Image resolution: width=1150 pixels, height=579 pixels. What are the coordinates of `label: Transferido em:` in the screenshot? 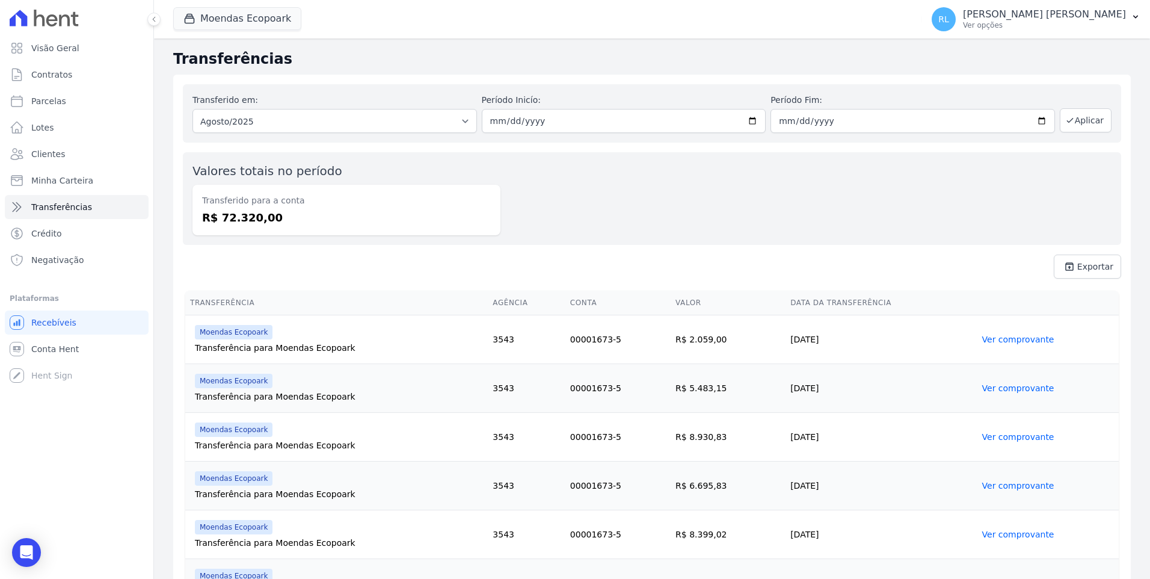 It's located at (225, 100).